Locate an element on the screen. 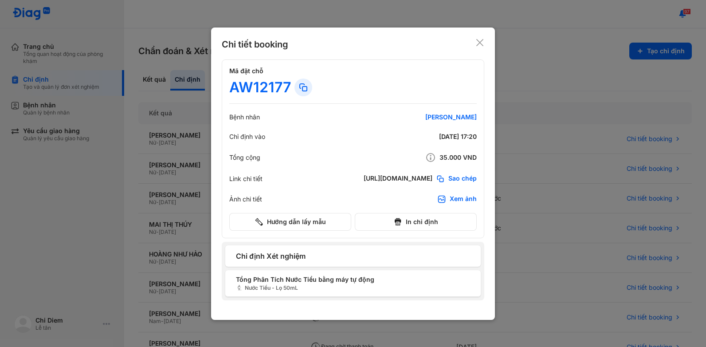 This screenshot has height=347, width=706. span: Nước Tiểu - Lọ 50mL is located at coordinates (353, 288).